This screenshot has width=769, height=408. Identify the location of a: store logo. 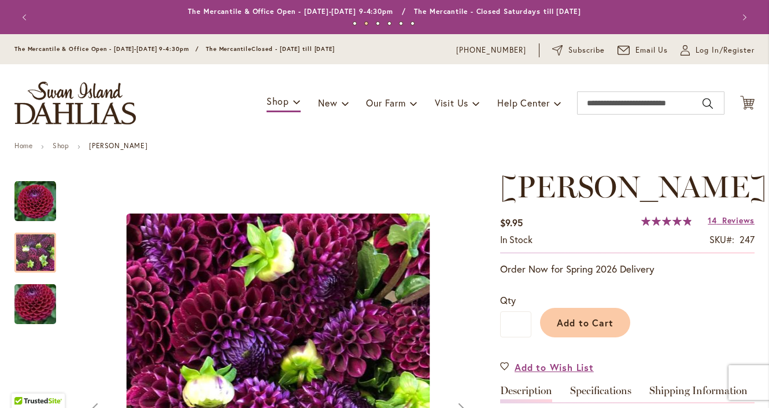
(75, 103).